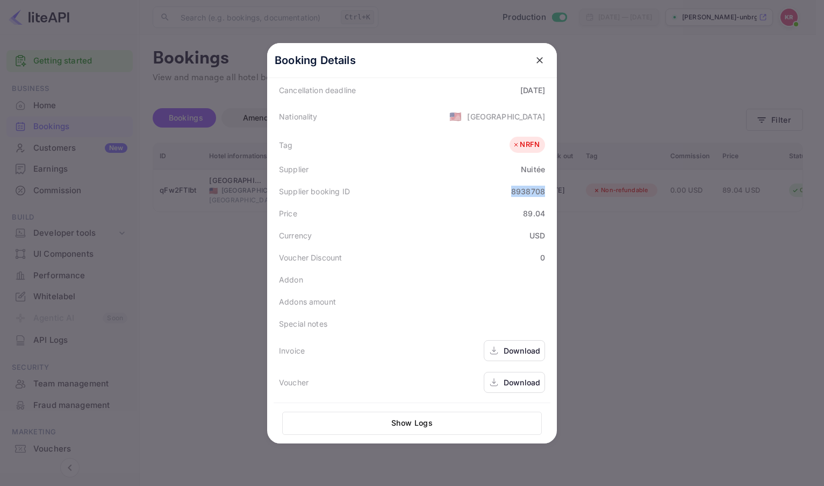 The height and width of the screenshot is (486, 824). Describe the element at coordinates (292, 350) in the screenshot. I see `div: Invoice` at that location.